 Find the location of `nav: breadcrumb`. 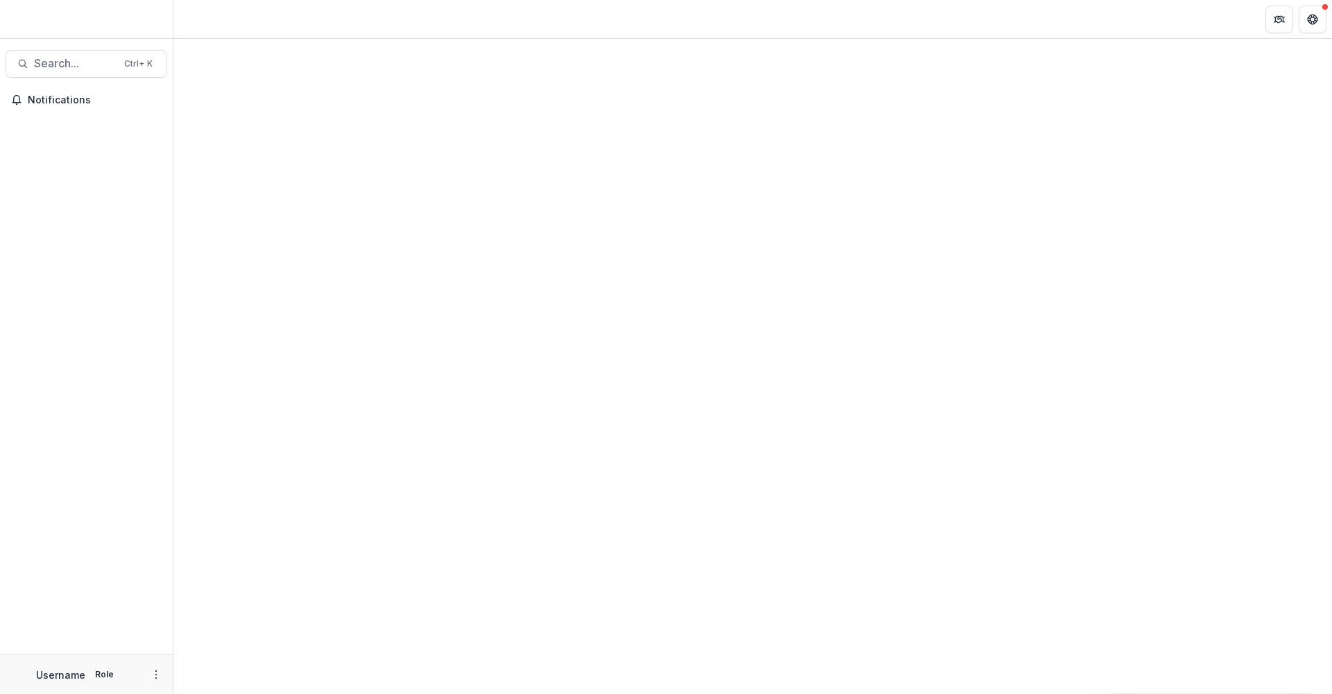

nav: breadcrumb is located at coordinates (208, 19).